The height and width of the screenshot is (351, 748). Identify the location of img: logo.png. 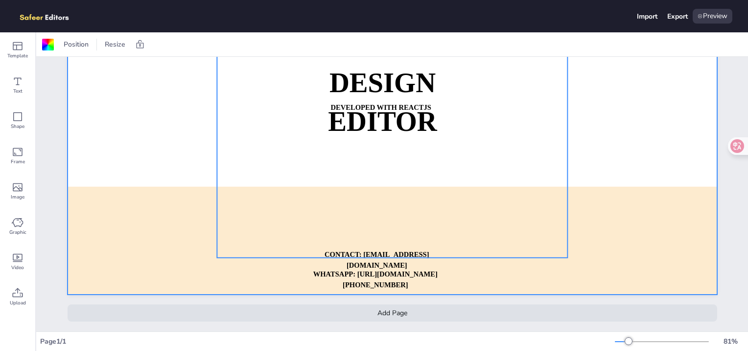
(49, 16).